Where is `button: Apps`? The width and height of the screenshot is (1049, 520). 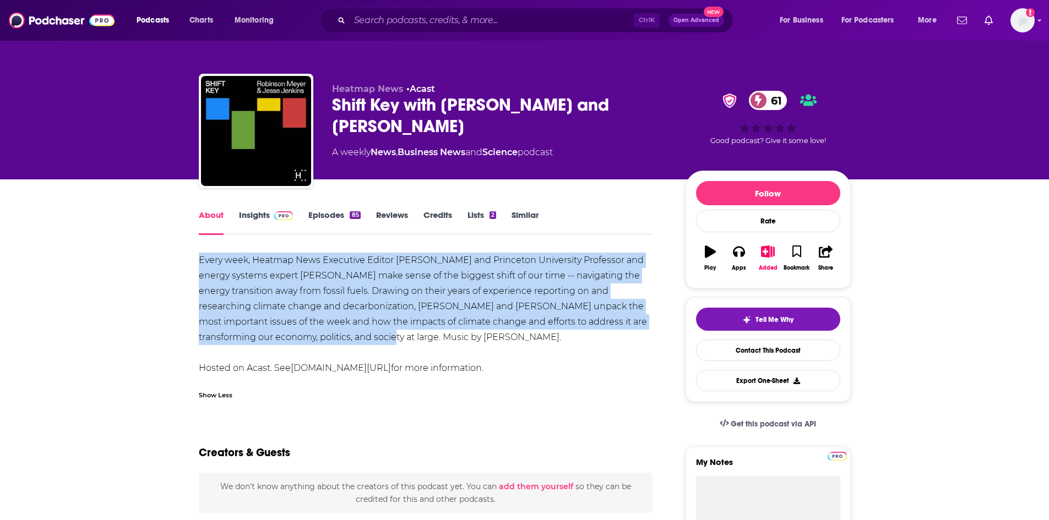 button: Apps is located at coordinates (739, 258).